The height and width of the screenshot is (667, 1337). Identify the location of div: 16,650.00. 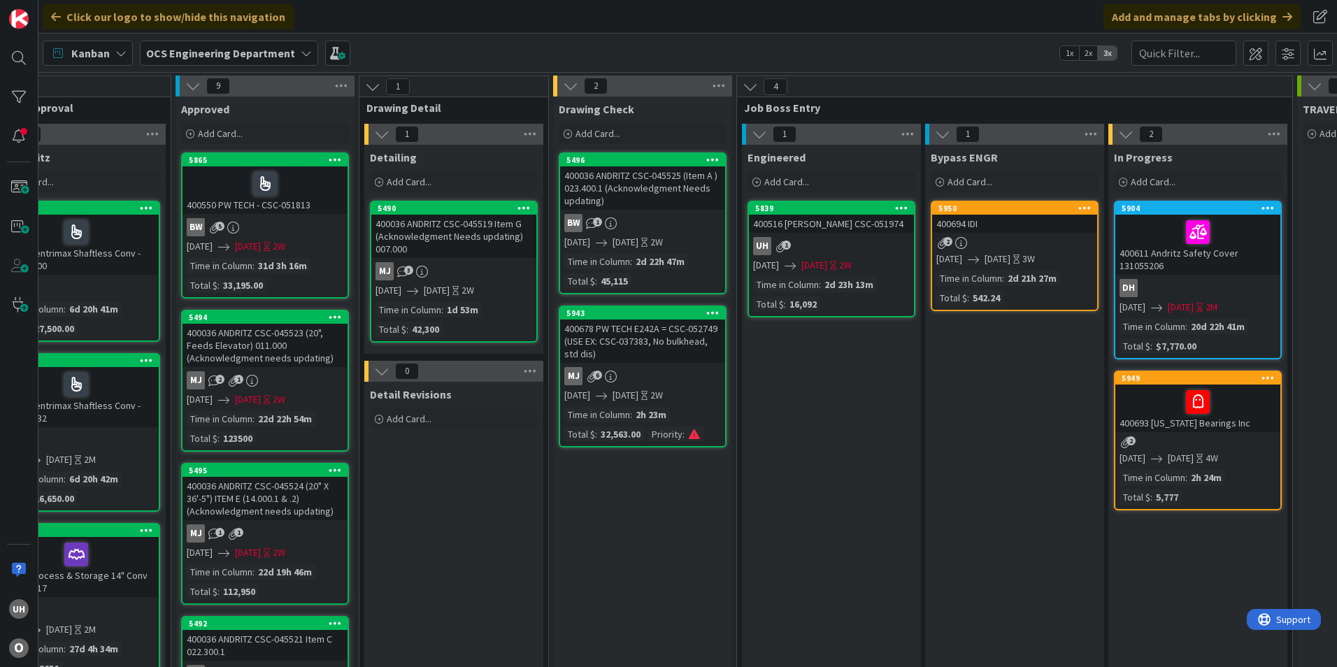
(54, 498).